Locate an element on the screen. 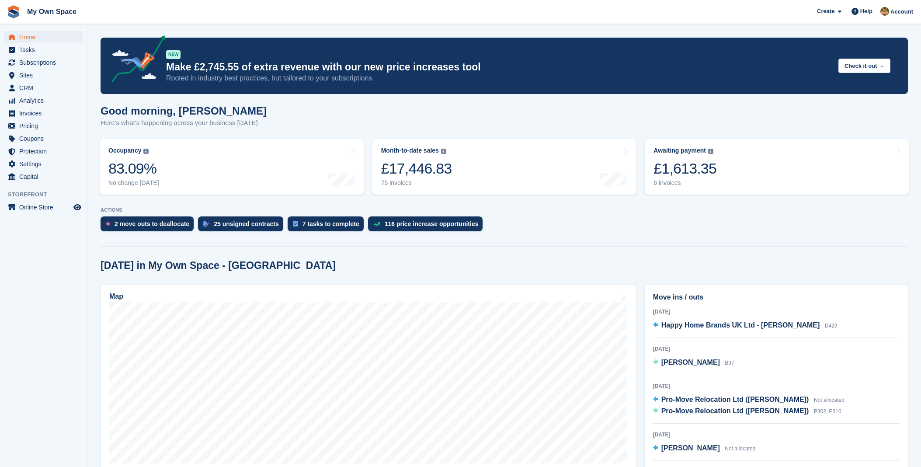 This screenshot has height=467, width=921. img: price-adjustments-announcement-icon-8257ccfd72463d97f412b2fc003d46551f7dbcb40ab6d574587a9cd5c0d94... is located at coordinates (135, 60).